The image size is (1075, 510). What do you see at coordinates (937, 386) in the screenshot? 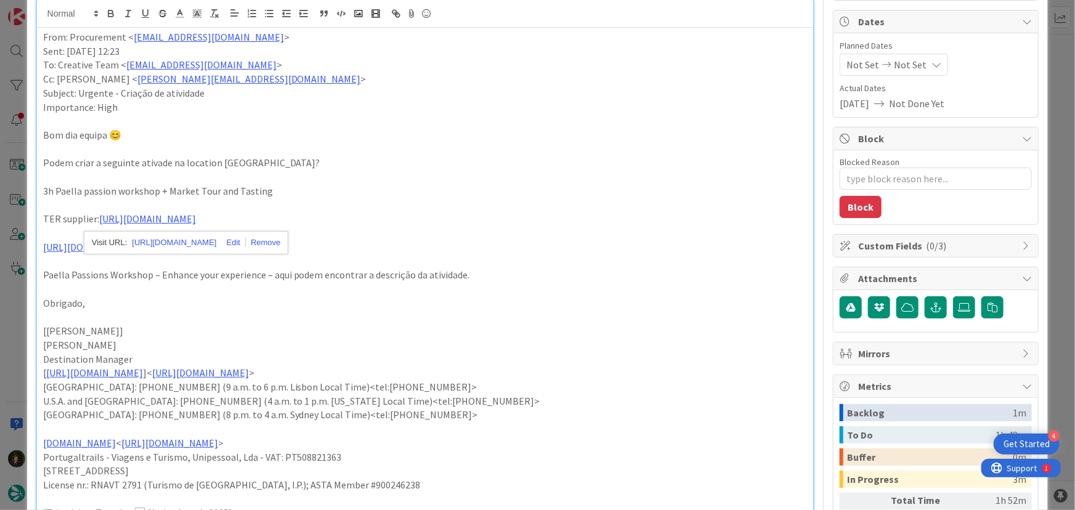
I see `span: Metrics` at bounding box center [937, 386].